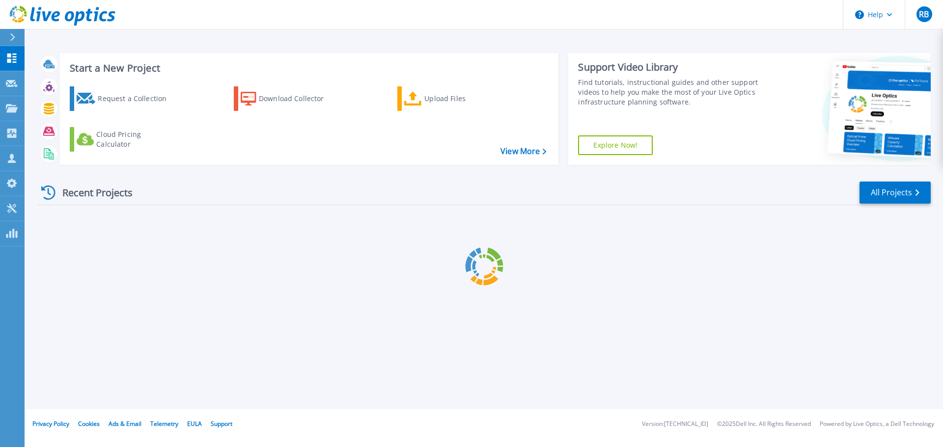 Image resolution: width=943 pixels, height=447 pixels. Describe the element at coordinates (288, 99) in the screenshot. I see `a: Download Collector` at that location.